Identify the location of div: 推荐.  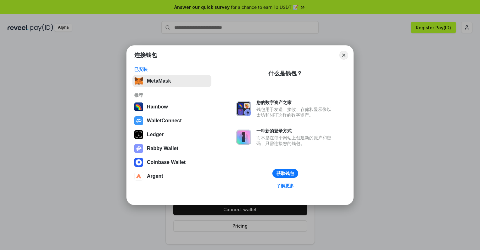
(172, 95).